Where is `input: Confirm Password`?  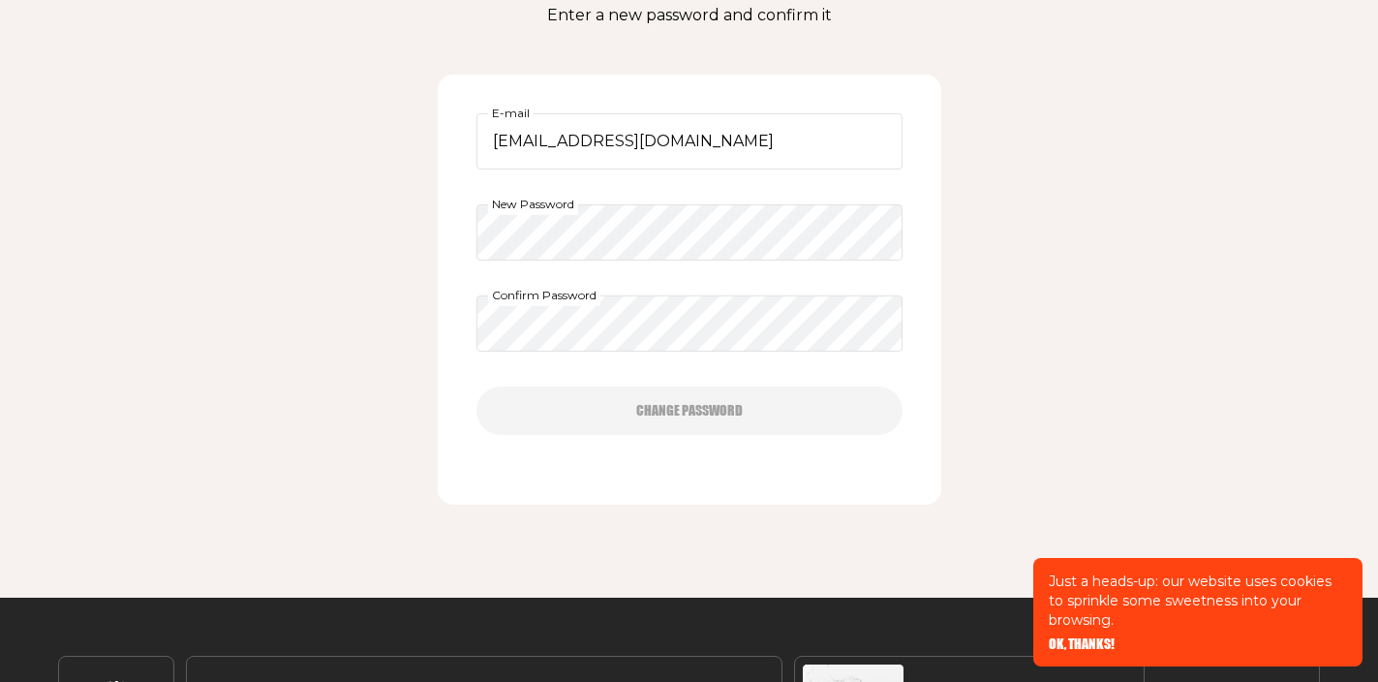
input: Confirm Password is located at coordinates (690, 323).